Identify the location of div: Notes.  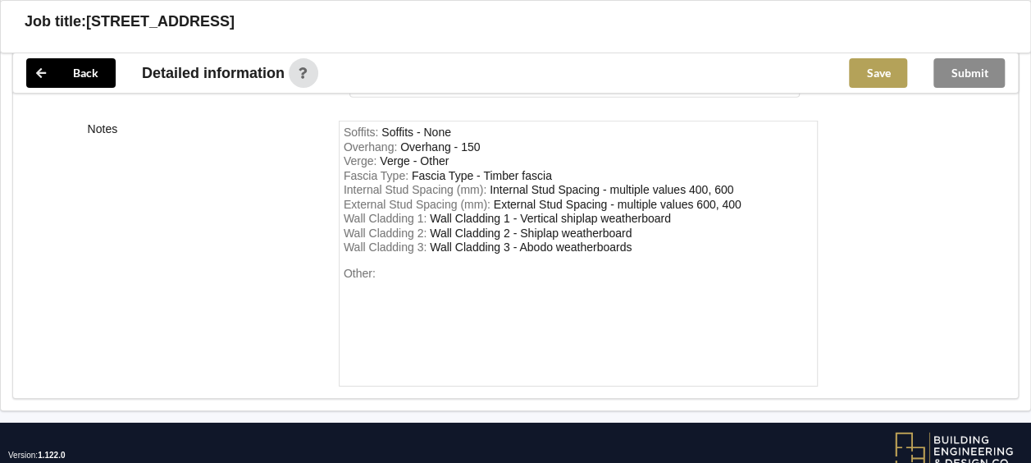
(202, 253).